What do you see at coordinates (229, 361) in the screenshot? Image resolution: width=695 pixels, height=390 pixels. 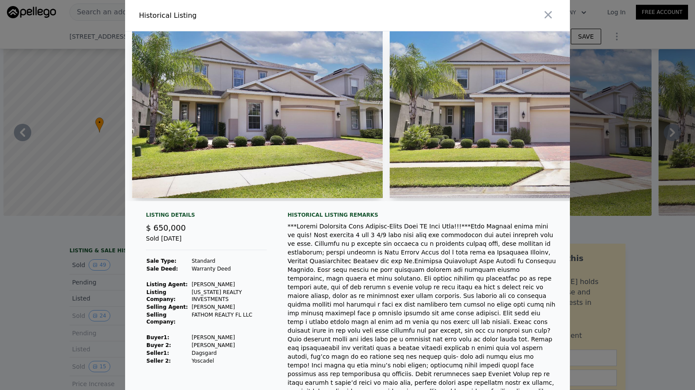 I see `td: Yoscadel` at bounding box center [229, 361].